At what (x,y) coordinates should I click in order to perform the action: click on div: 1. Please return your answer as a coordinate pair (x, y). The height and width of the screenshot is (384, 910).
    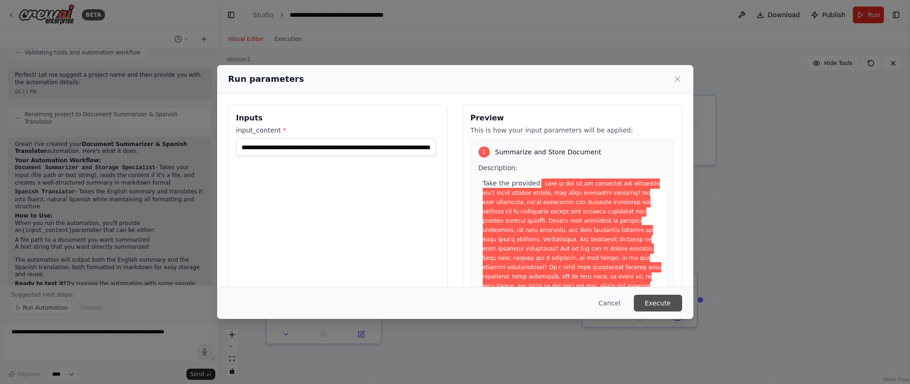
    Looking at the image, I should click on (484, 152).